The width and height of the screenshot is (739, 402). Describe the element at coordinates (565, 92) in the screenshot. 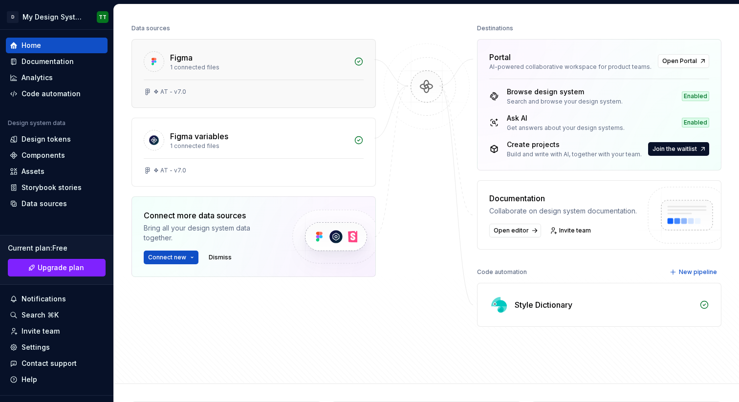

I see `div: Browse design system` at that location.